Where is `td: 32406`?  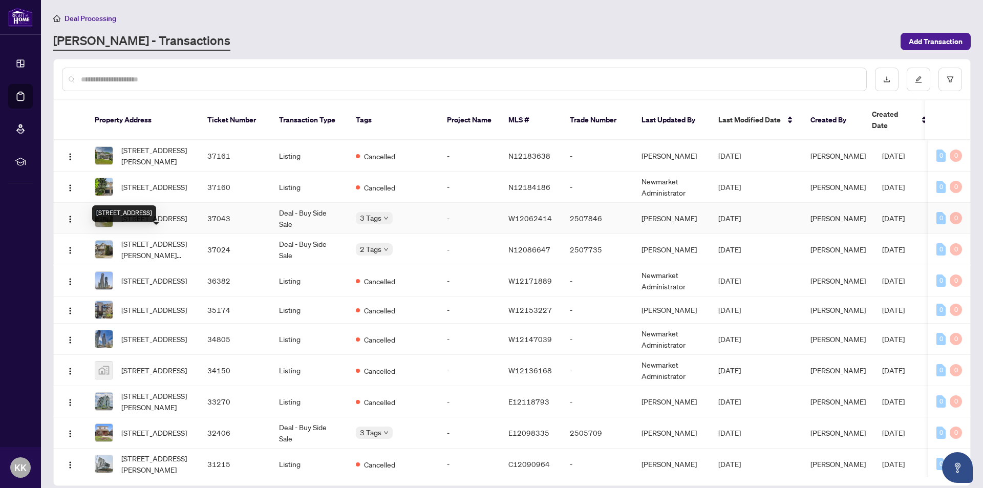
td: 32406 is located at coordinates (235, 433).